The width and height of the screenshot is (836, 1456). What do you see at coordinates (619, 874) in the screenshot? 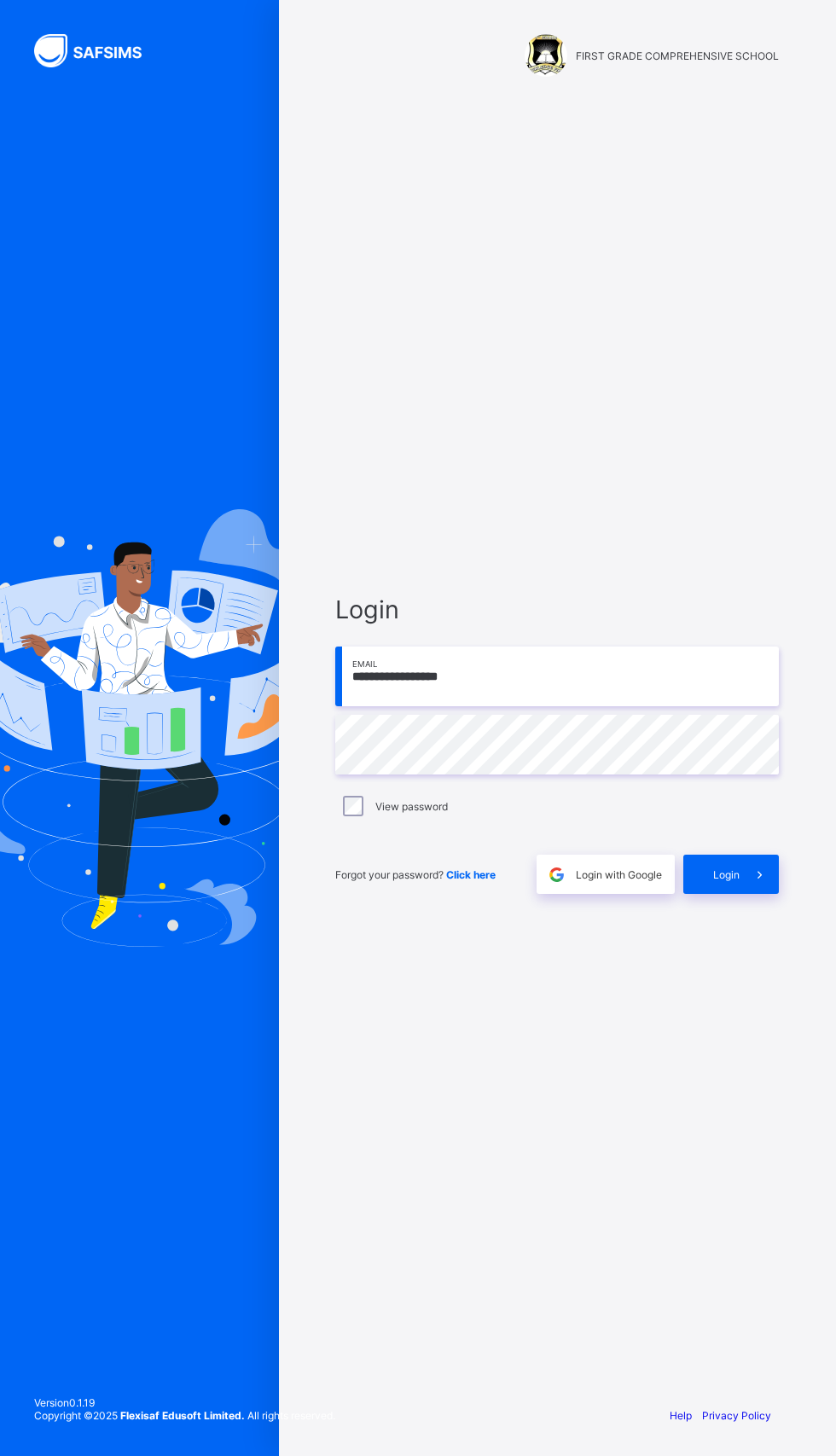
I see `span: Login with Google` at bounding box center [619, 874].